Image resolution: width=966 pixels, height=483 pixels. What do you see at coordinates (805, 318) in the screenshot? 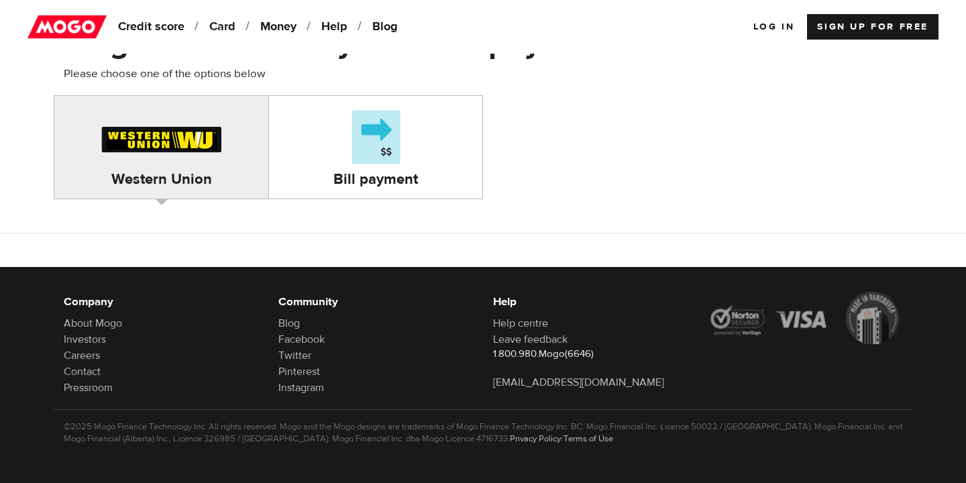
I see `img: legal-icons-92a2ffecb4d32d839781d1b4e4802d7b.png` at bounding box center [805, 318].